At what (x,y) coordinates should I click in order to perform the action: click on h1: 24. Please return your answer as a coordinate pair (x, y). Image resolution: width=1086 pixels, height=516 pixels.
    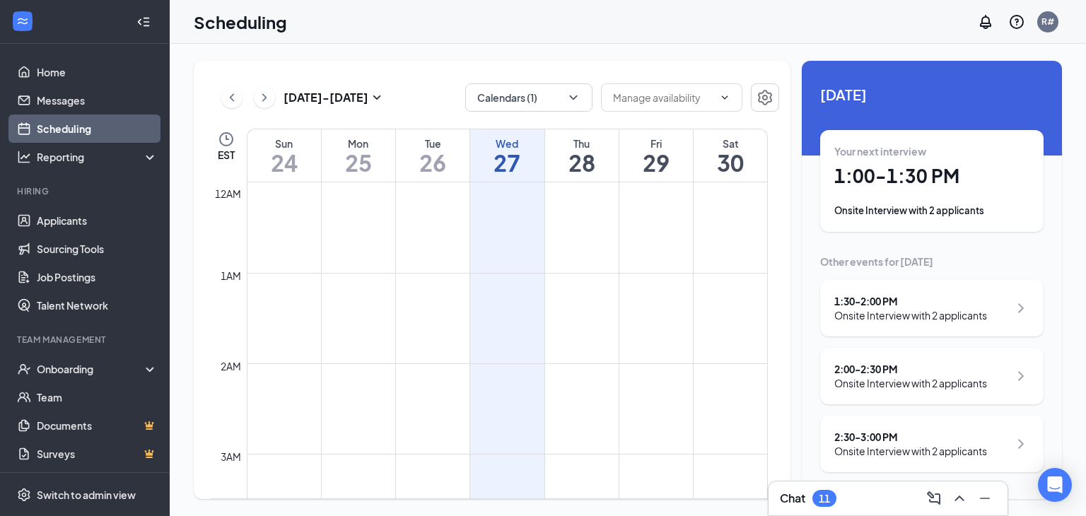
    Looking at the image, I should click on (284, 163).